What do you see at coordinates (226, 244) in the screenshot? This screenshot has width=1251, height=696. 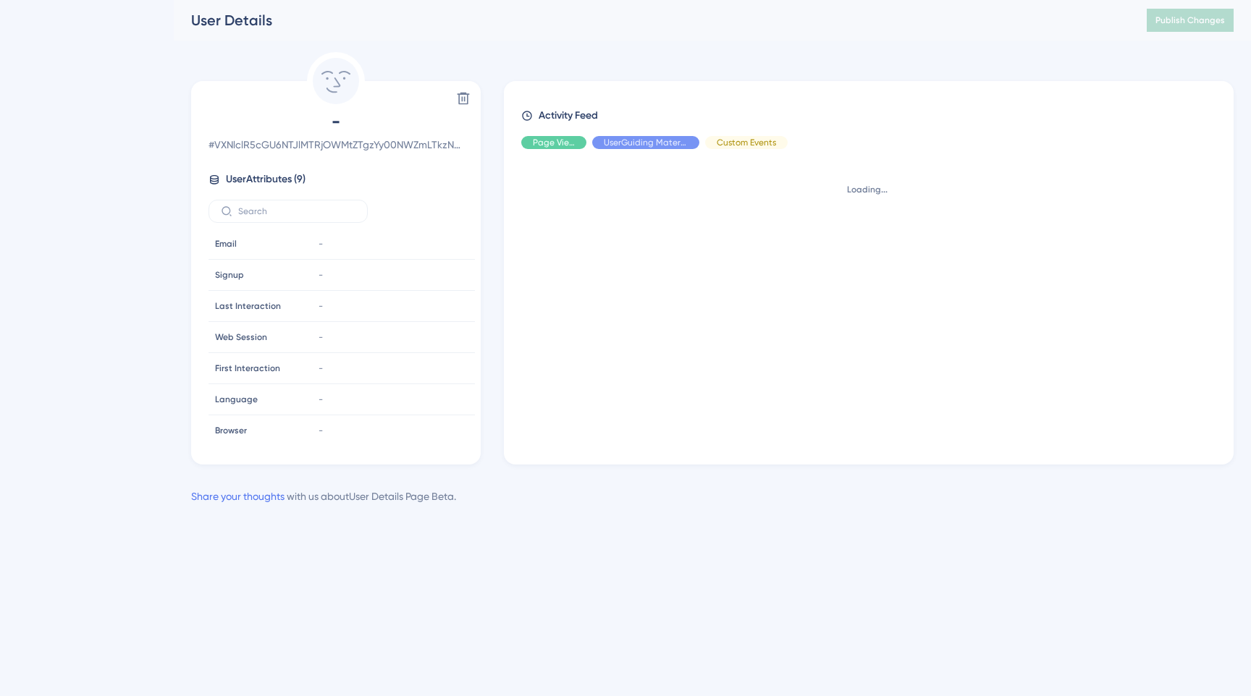 I see `span: Email` at bounding box center [226, 244].